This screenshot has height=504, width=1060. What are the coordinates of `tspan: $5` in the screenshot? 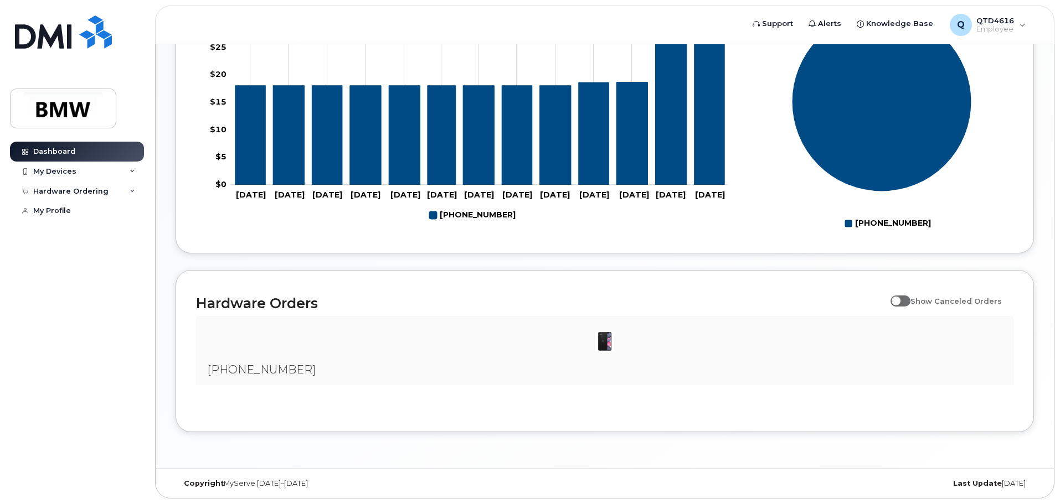 It's located at (221, 157).